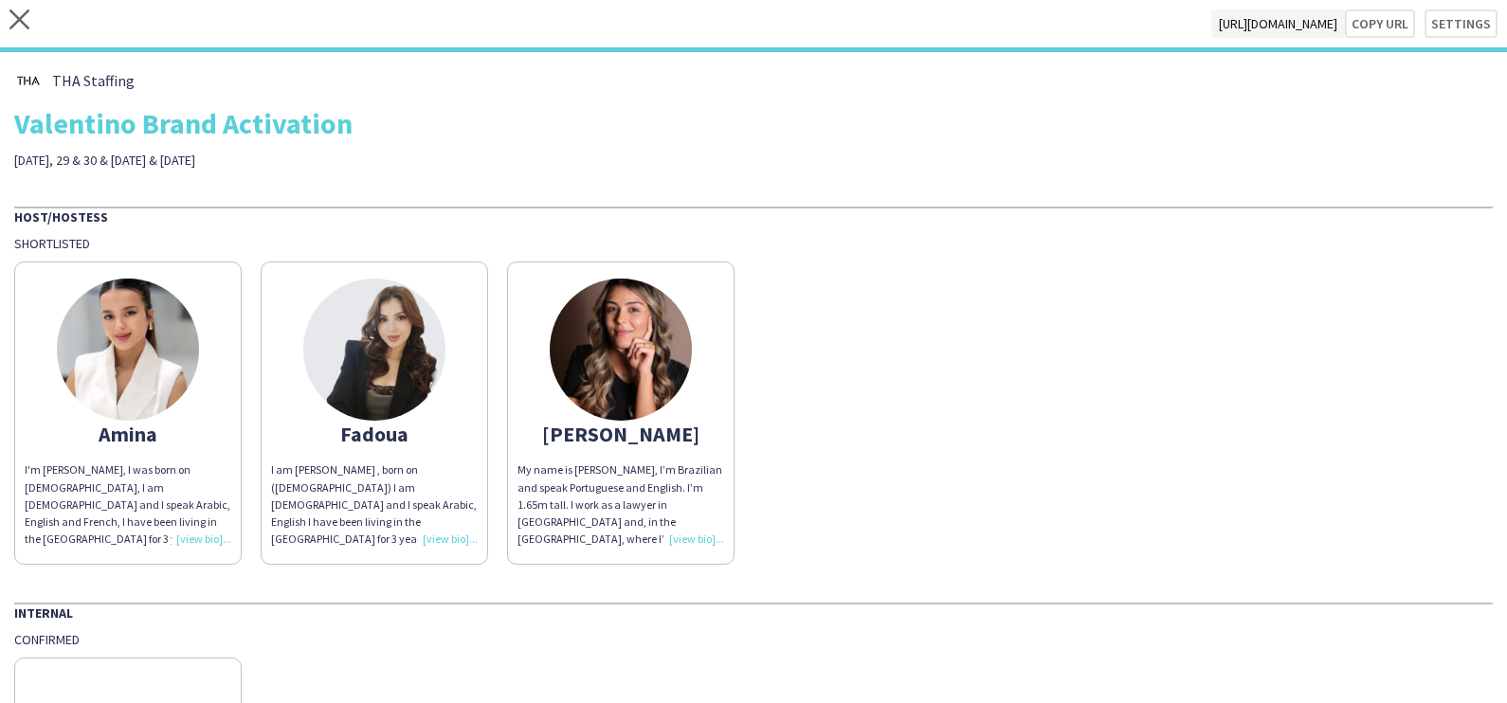  What do you see at coordinates (128, 350) in the screenshot?
I see `img: thumb-673089e2c10a6.png` at bounding box center [128, 350].